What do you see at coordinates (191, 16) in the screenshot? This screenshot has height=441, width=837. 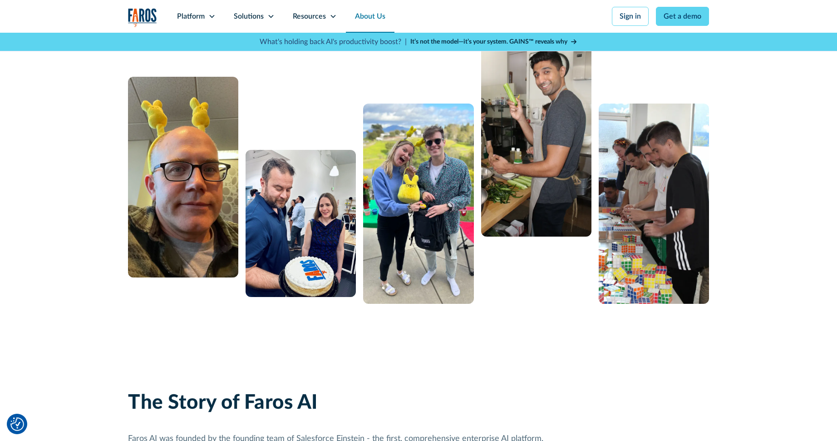 I see `div: Platform` at bounding box center [191, 16].